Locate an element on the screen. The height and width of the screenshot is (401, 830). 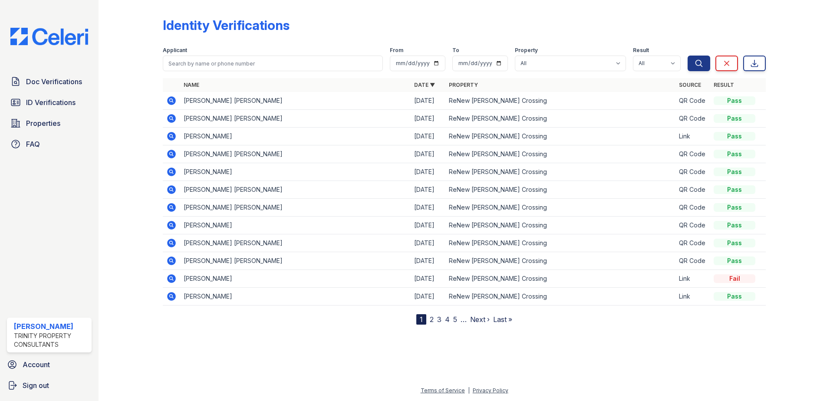
a: Next › is located at coordinates (480, 320).